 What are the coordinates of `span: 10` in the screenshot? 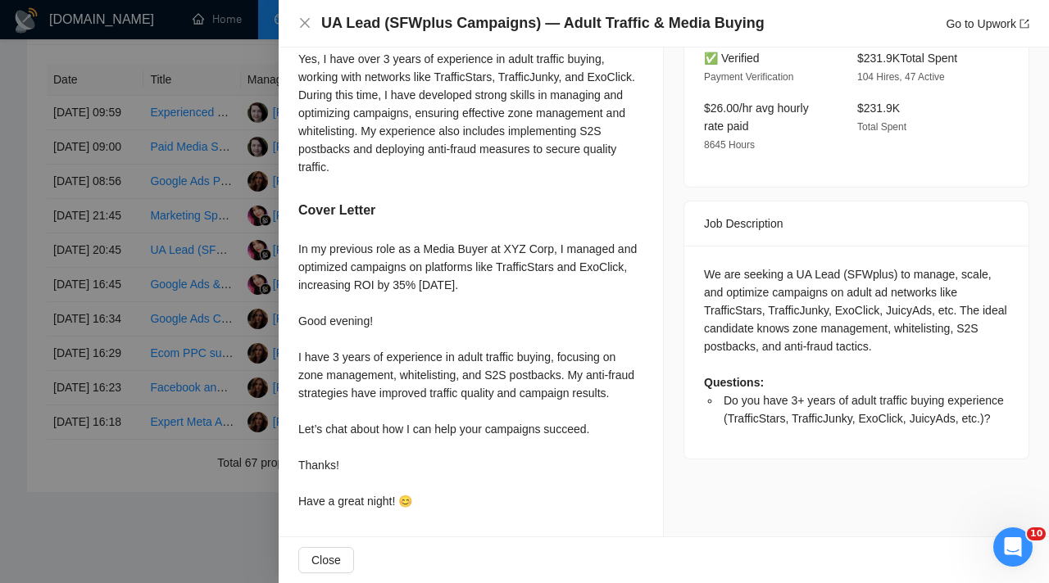 It's located at (1036, 534).